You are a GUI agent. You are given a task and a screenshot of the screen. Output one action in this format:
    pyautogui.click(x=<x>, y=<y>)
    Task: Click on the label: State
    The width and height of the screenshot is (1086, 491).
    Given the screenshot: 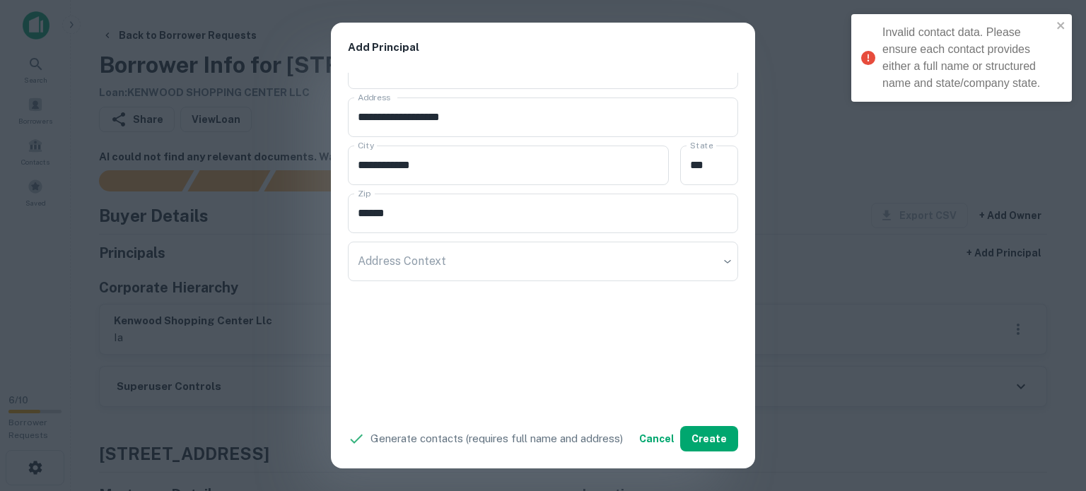 What is the action you would take?
    pyautogui.click(x=701, y=145)
    